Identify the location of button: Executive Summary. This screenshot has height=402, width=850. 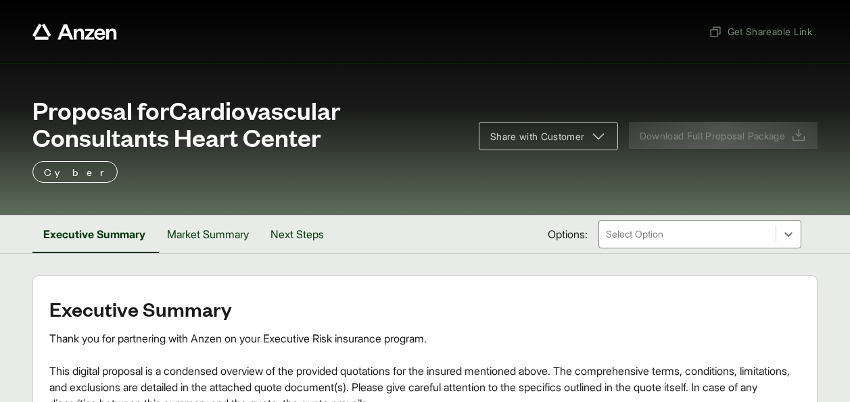
(94, 234).